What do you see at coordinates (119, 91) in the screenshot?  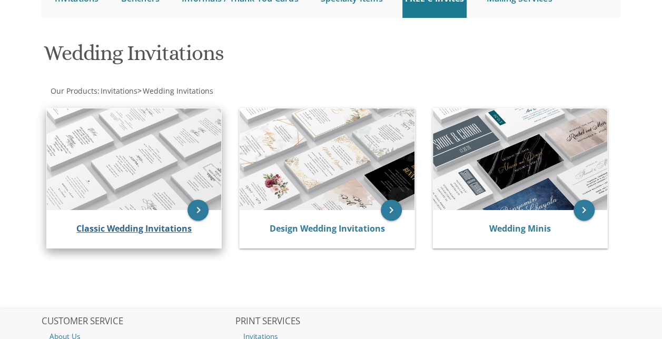 I see `span: Invitations` at bounding box center [119, 91].